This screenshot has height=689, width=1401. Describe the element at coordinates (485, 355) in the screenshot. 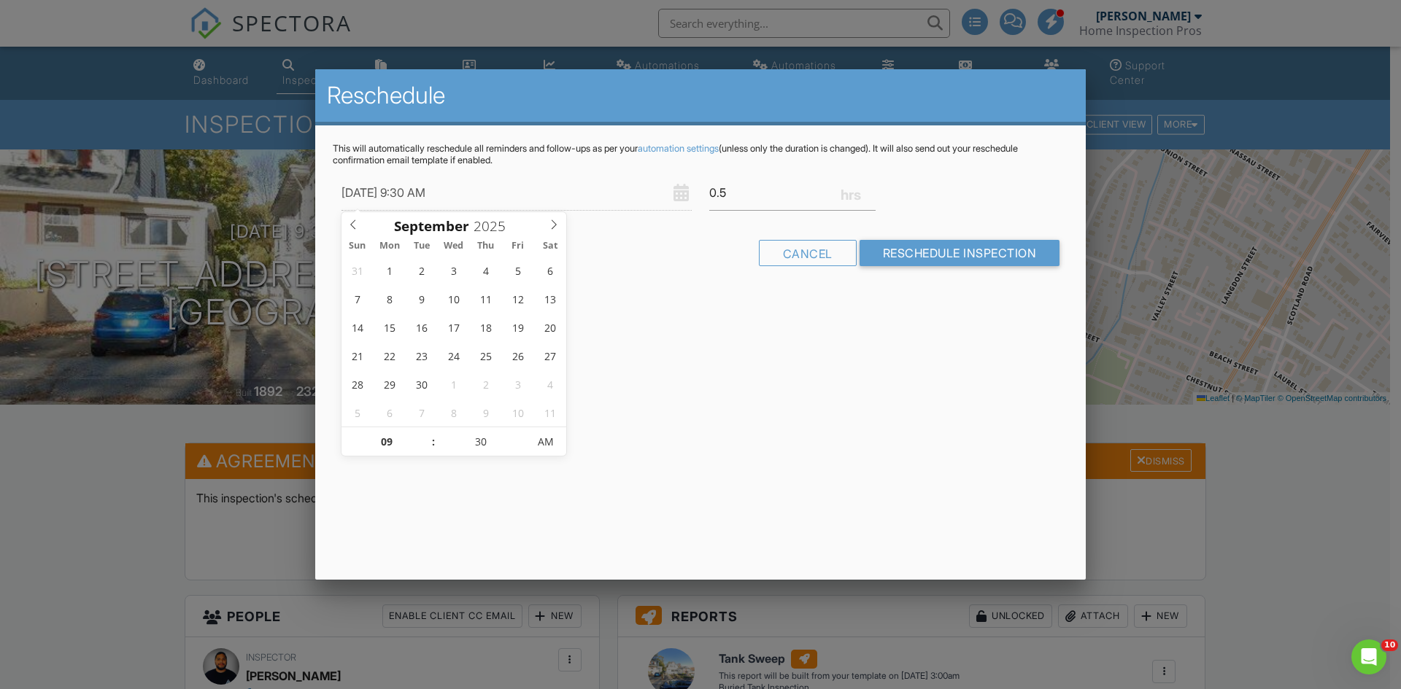

I see `span: September 25, 2025` at that location.